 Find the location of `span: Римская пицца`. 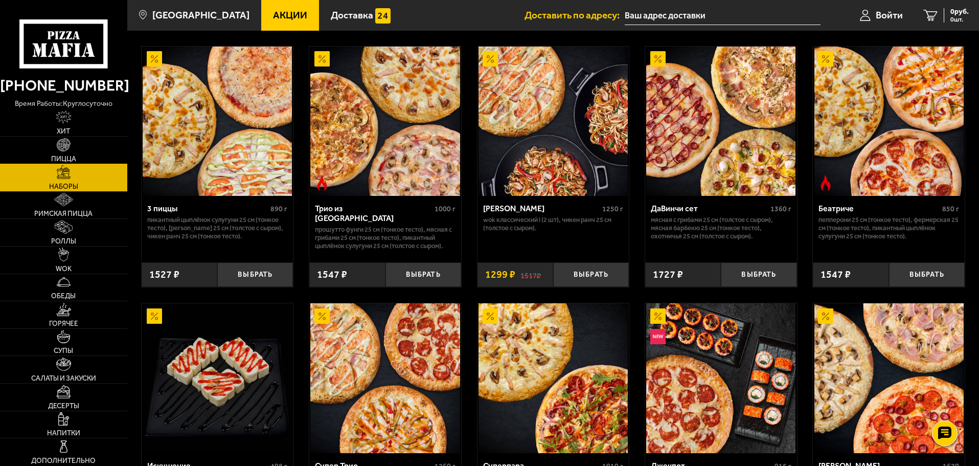

span: Римская пицца is located at coordinates (63, 214).